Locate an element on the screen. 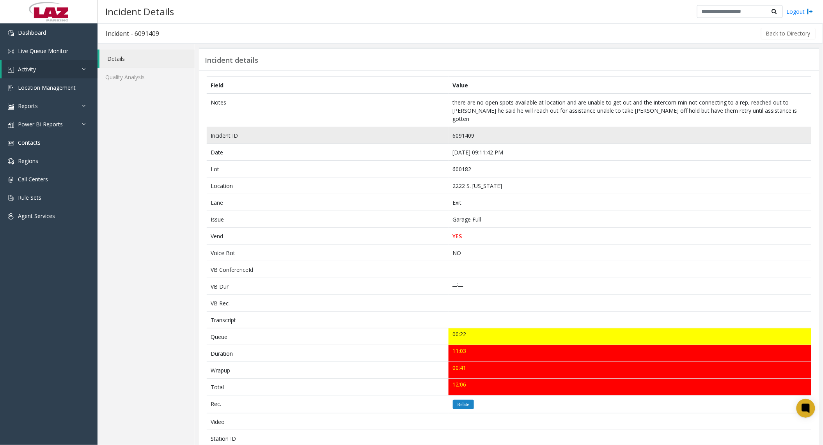 The height and width of the screenshot is (445, 823). p: NO is located at coordinates (630, 253).